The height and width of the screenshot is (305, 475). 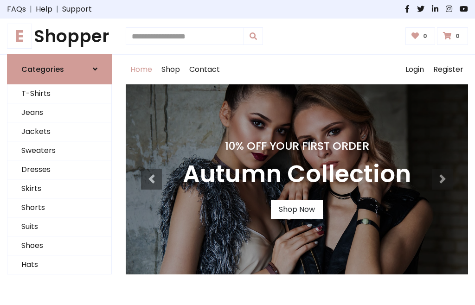 I want to click on a: Hats, so click(x=59, y=265).